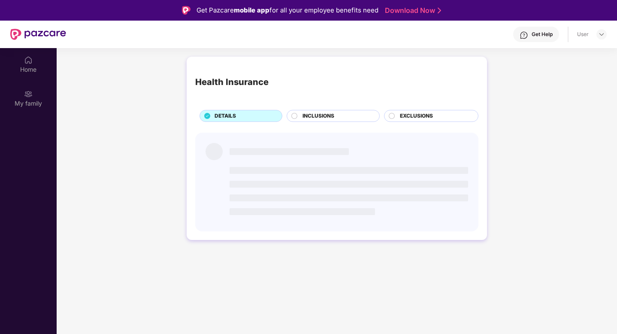  Describe the element at coordinates (38, 34) in the screenshot. I see `img: New Pazcare Logo` at that location.